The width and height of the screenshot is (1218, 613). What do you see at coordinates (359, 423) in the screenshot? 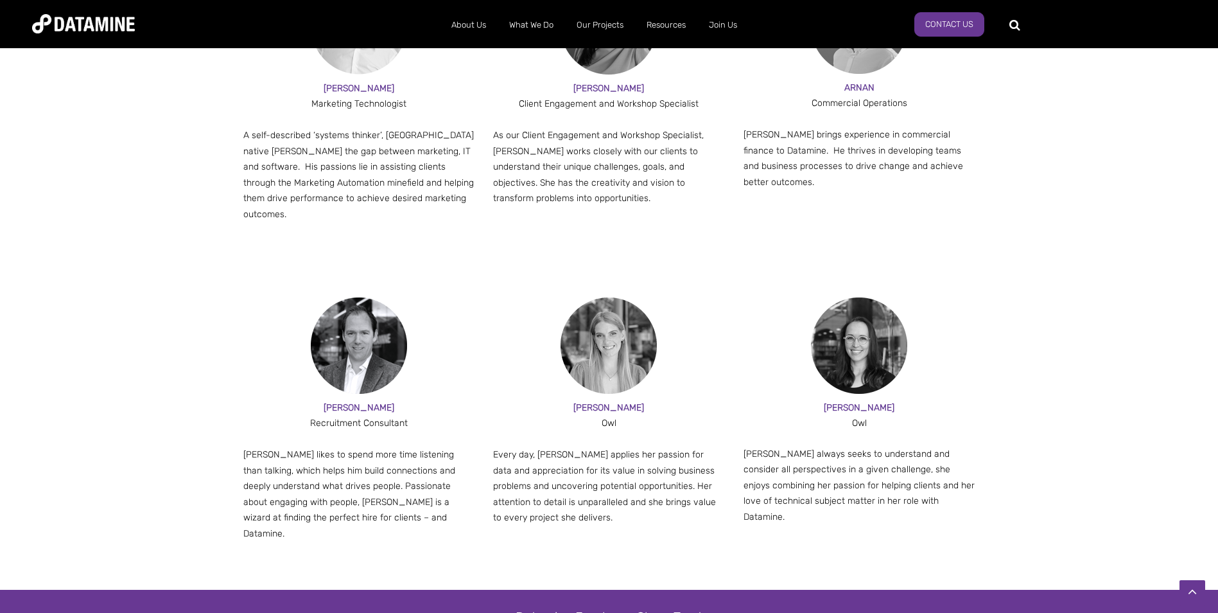
I see `div: Recruitment Consultant` at bounding box center [359, 423].